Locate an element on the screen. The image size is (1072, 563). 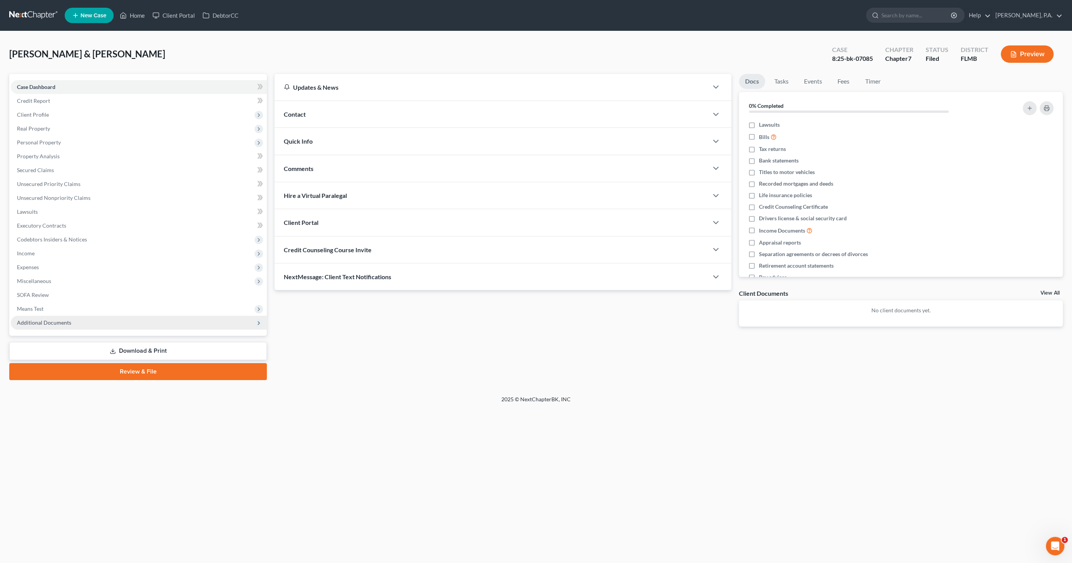
a: Help is located at coordinates (977, 15).